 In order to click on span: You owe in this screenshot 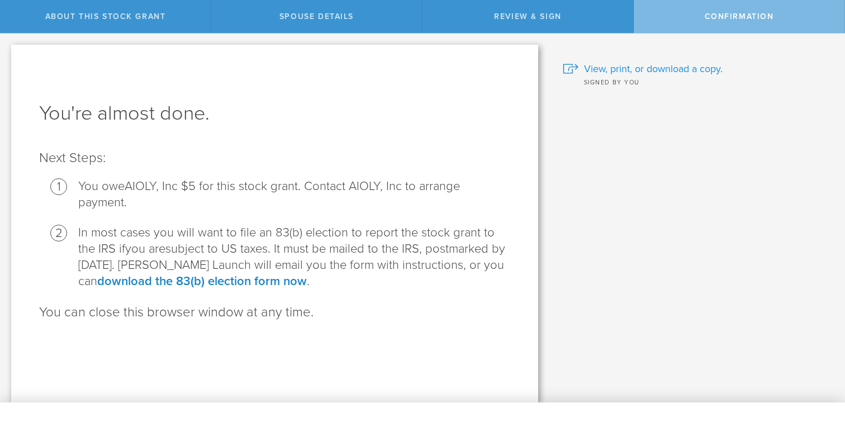, I will do `click(101, 186)`.